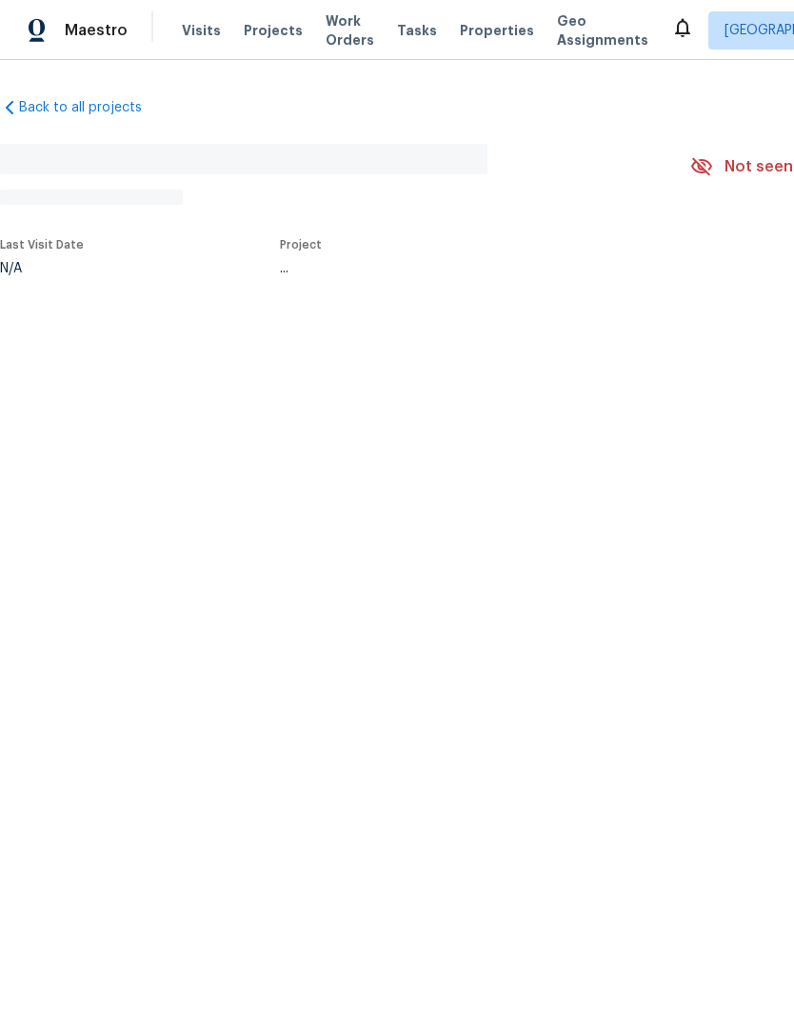  Describe the element at coordinates (417, 30) in the screenshot. I see `span: Tasks` at that location.